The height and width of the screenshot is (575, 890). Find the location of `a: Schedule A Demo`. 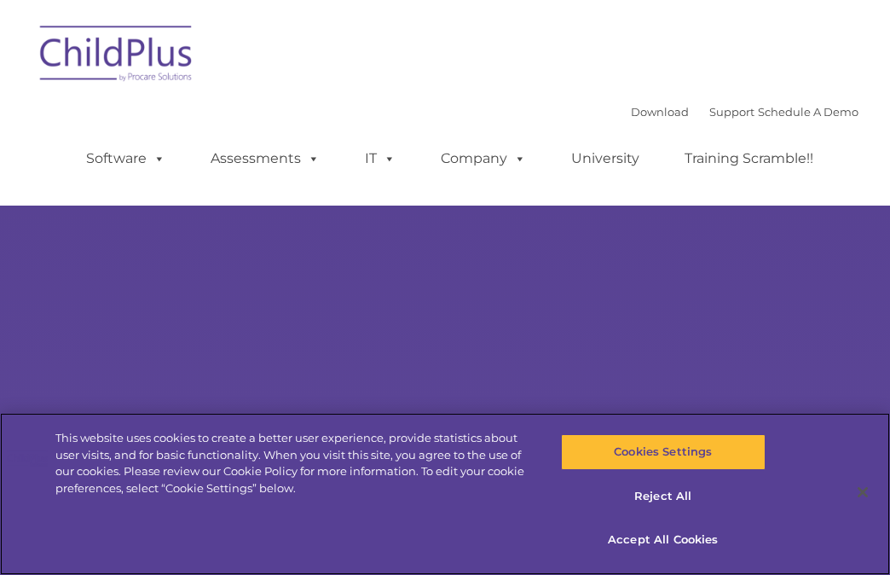

a: Schedule A Demo is located at coordinates (808, 112).